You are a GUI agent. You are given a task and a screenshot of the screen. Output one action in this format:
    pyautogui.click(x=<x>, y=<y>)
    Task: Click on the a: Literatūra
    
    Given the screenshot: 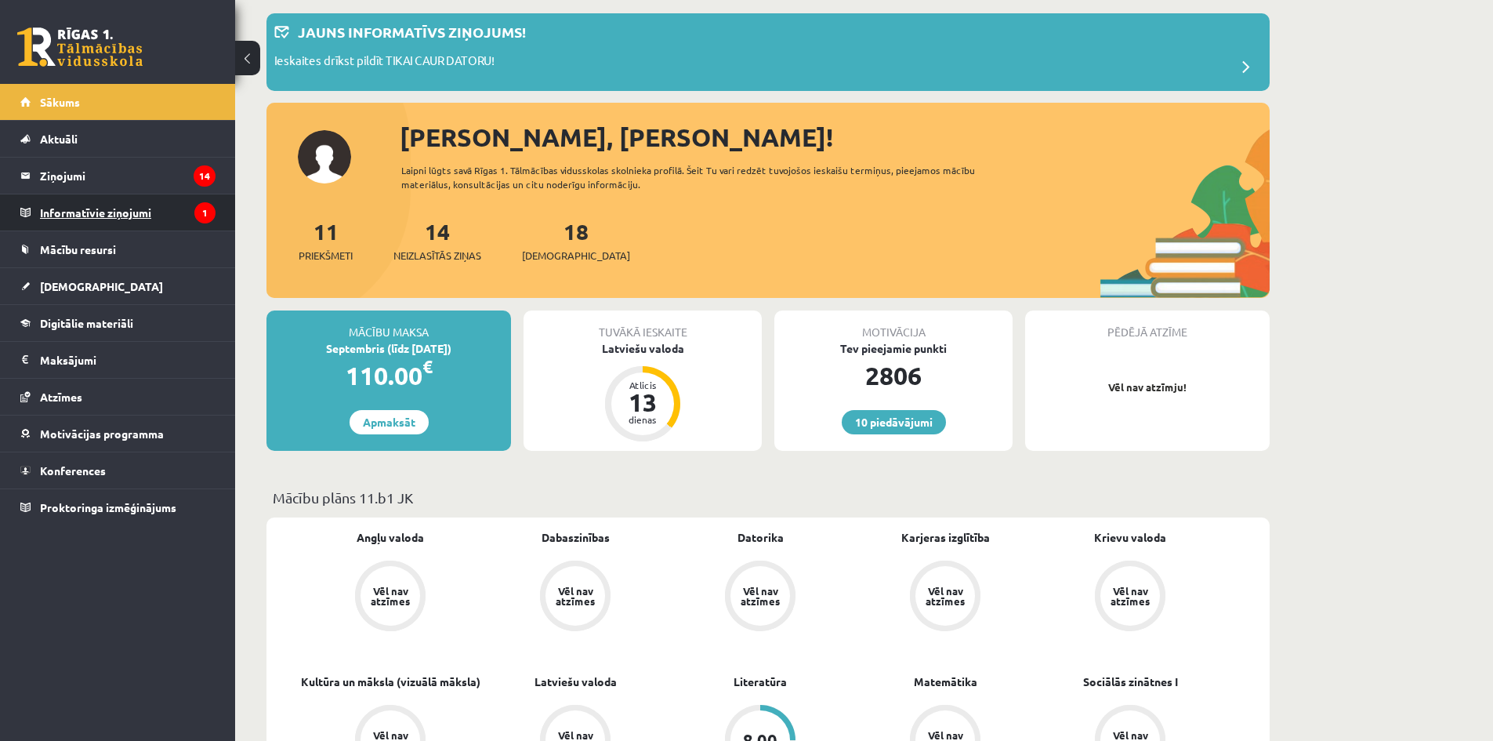 What is the action you would take?
    pyautogui.click(x=760, y=681)
    